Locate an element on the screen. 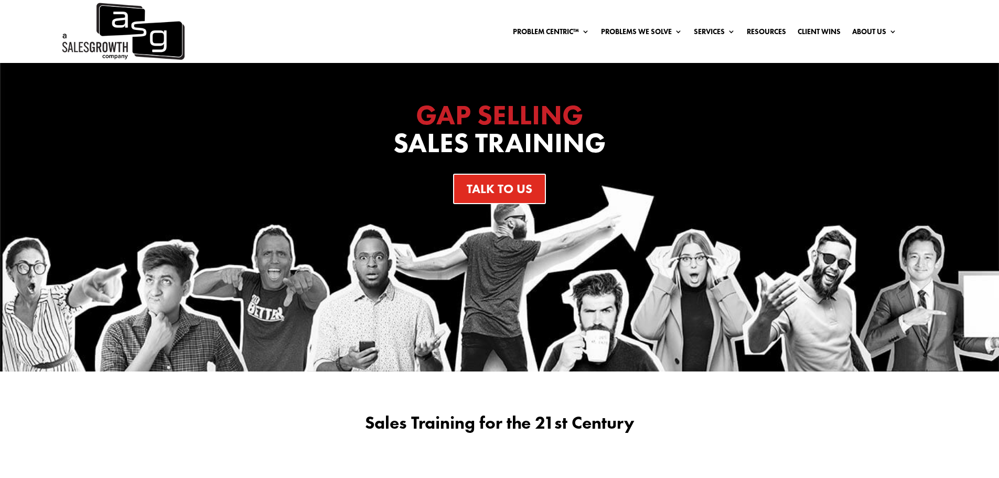  span: Sales Training for the 21st Century is located at coordinates (500, 422).